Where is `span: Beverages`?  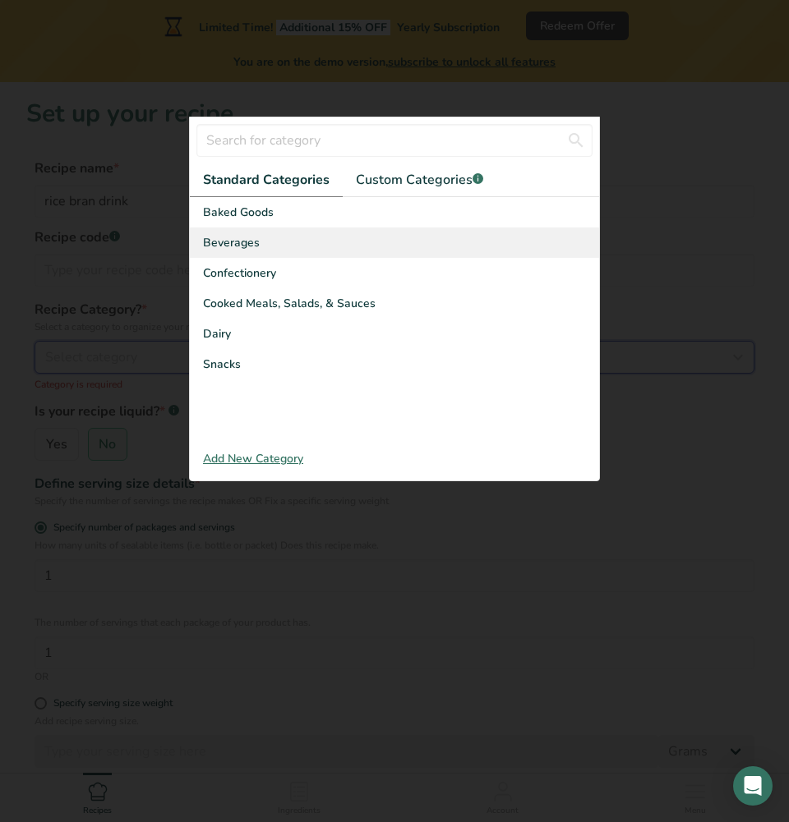
span: Beverages is located at coordinates (231, 242).